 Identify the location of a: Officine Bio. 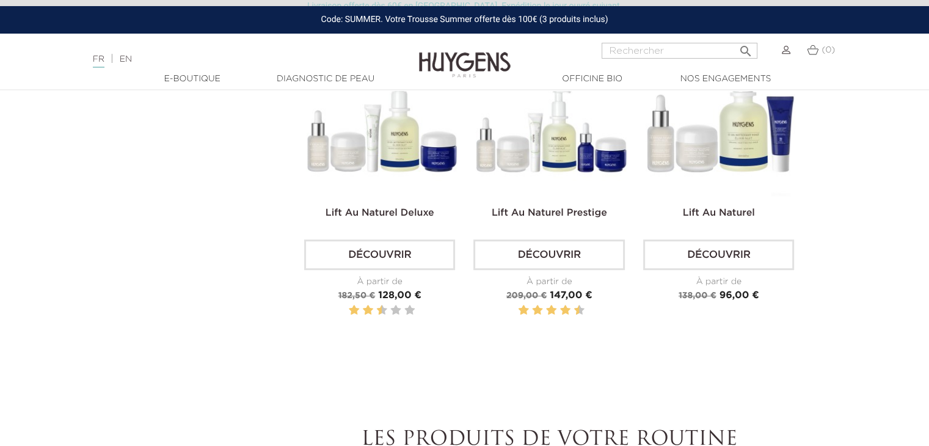
(592, 79).